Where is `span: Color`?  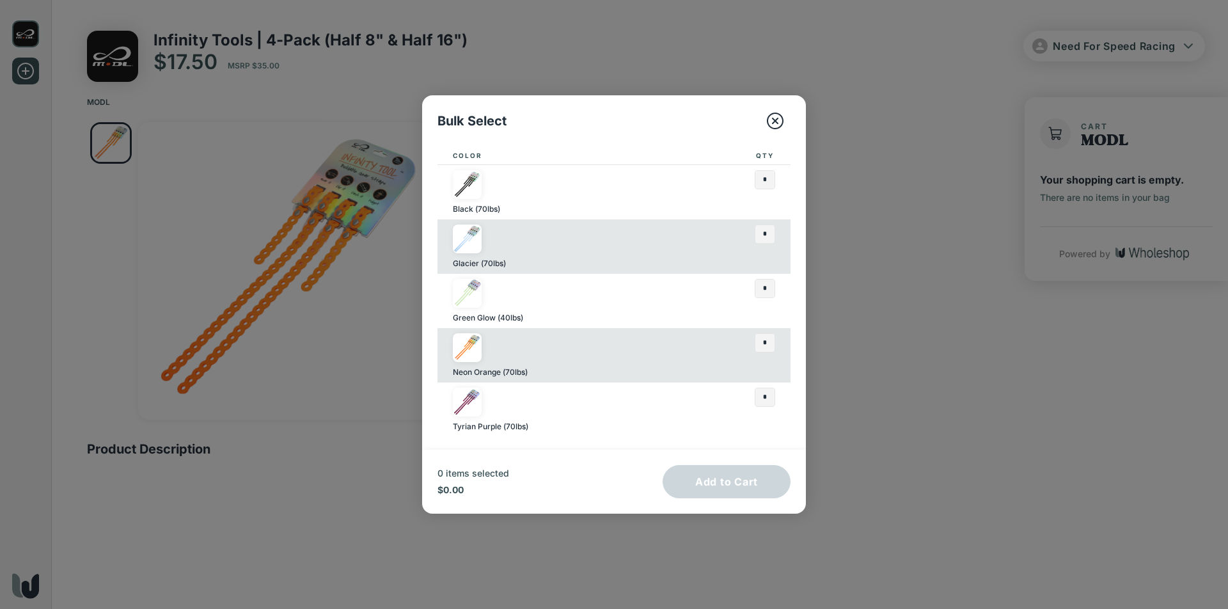 span: Color is located at coordinates (576, 155).